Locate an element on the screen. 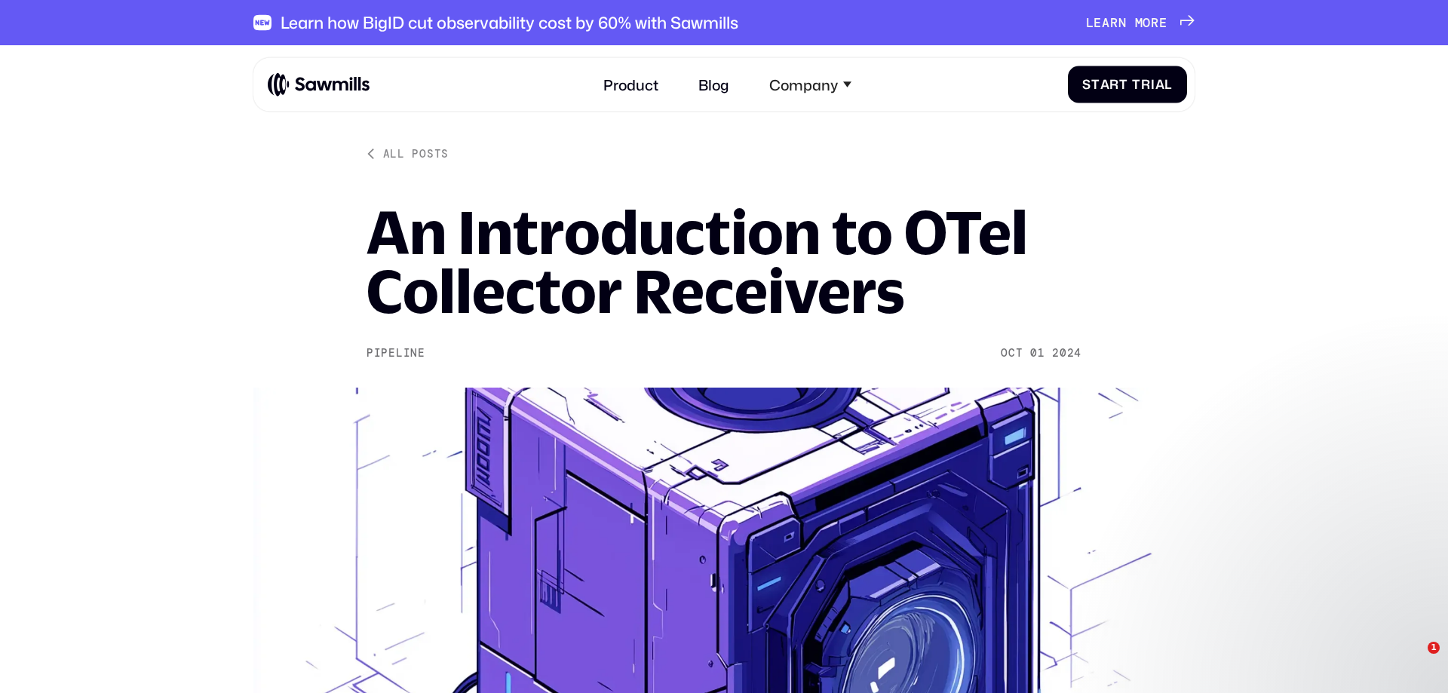 This screenshot has height=693, width=1448. h1: An Introduction to OTel Collector Receivers is located at coordinates (724, 262).